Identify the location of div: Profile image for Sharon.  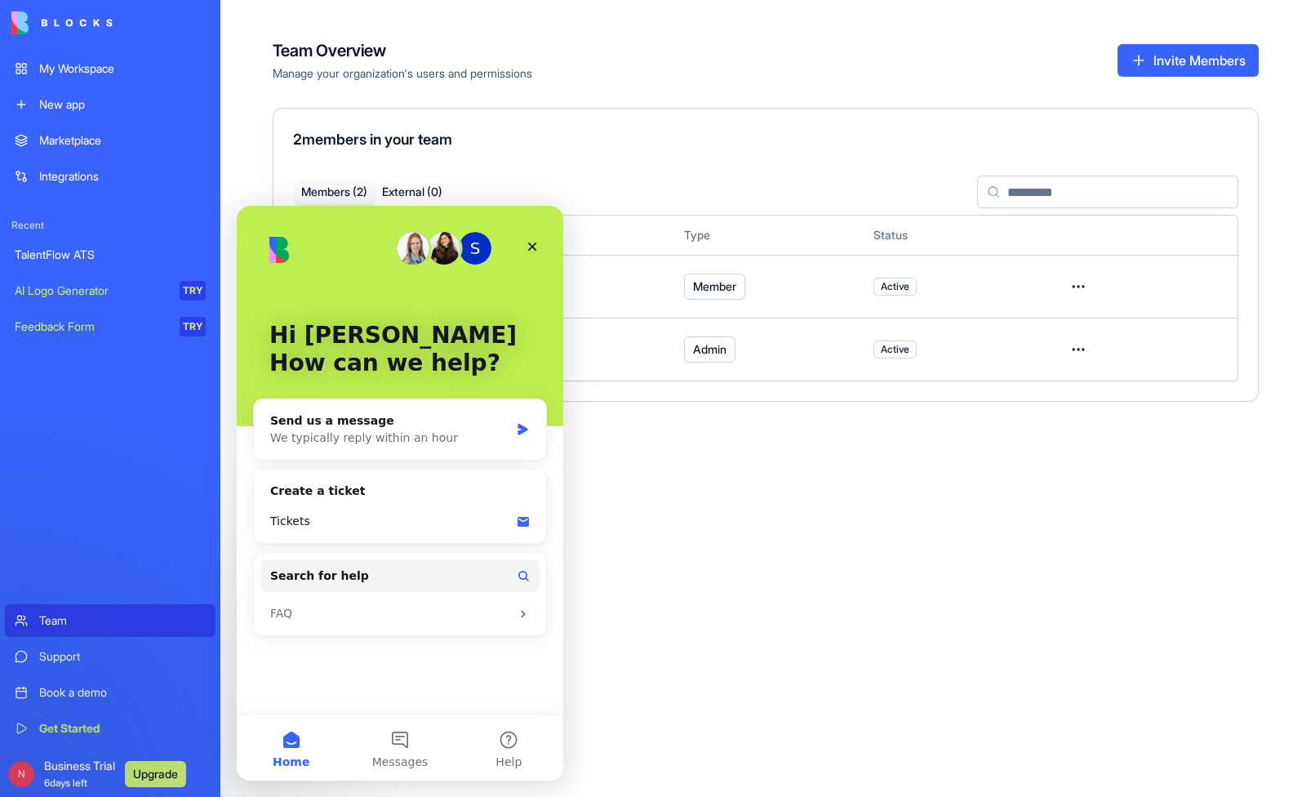
(238, 42).